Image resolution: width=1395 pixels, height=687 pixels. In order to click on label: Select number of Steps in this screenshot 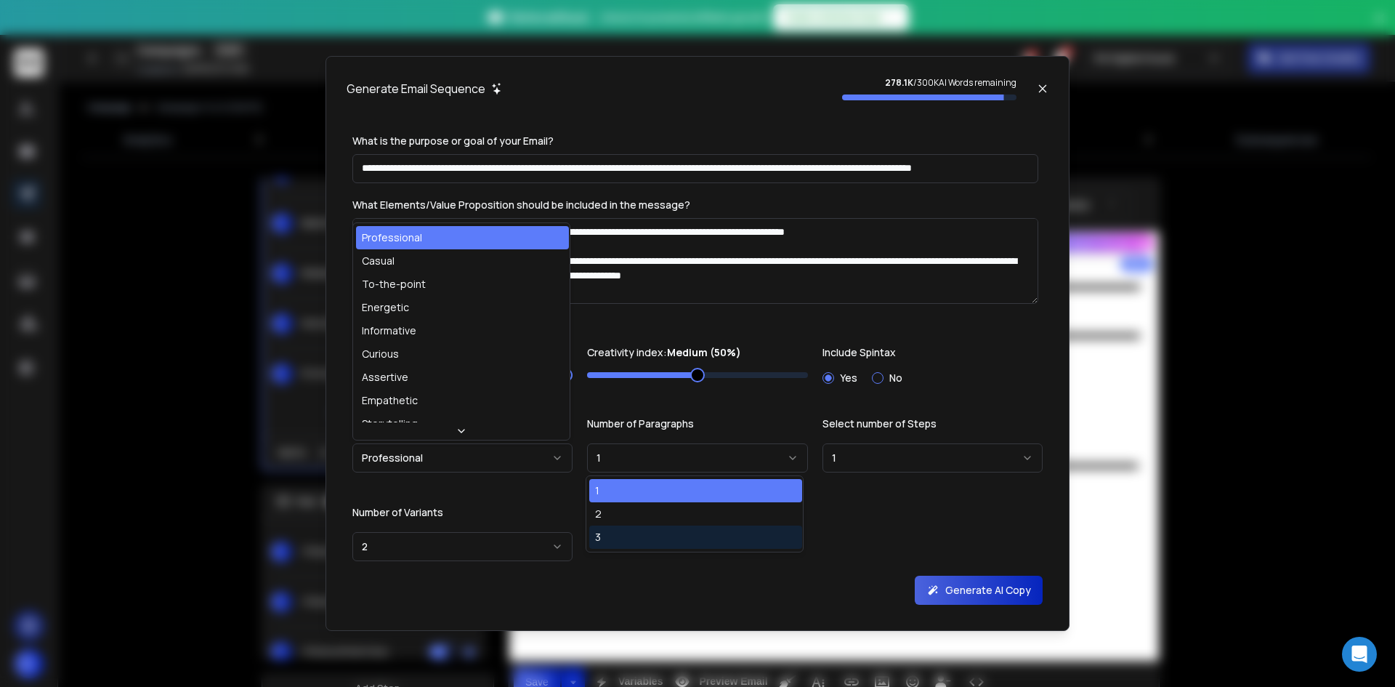, I will do `click(932, 424)`.